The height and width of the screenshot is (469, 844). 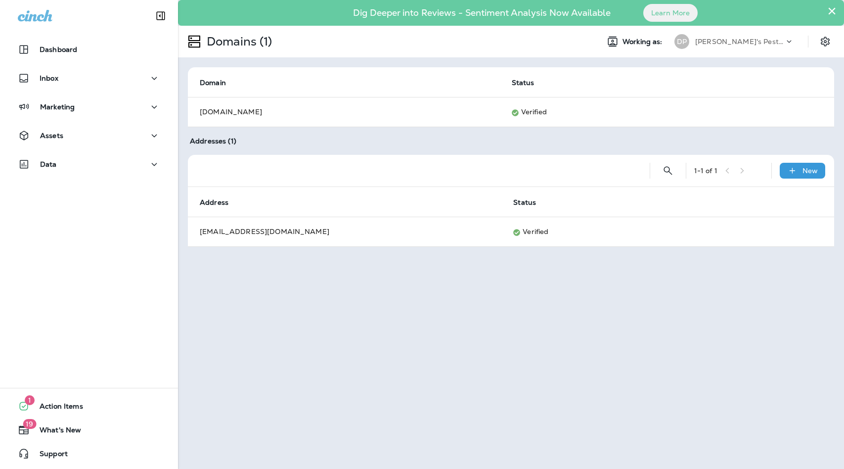 What do you see at coordinates (49, 78) in the screenshot?
I see `p: Inbox` at bounding box center [49, 78].